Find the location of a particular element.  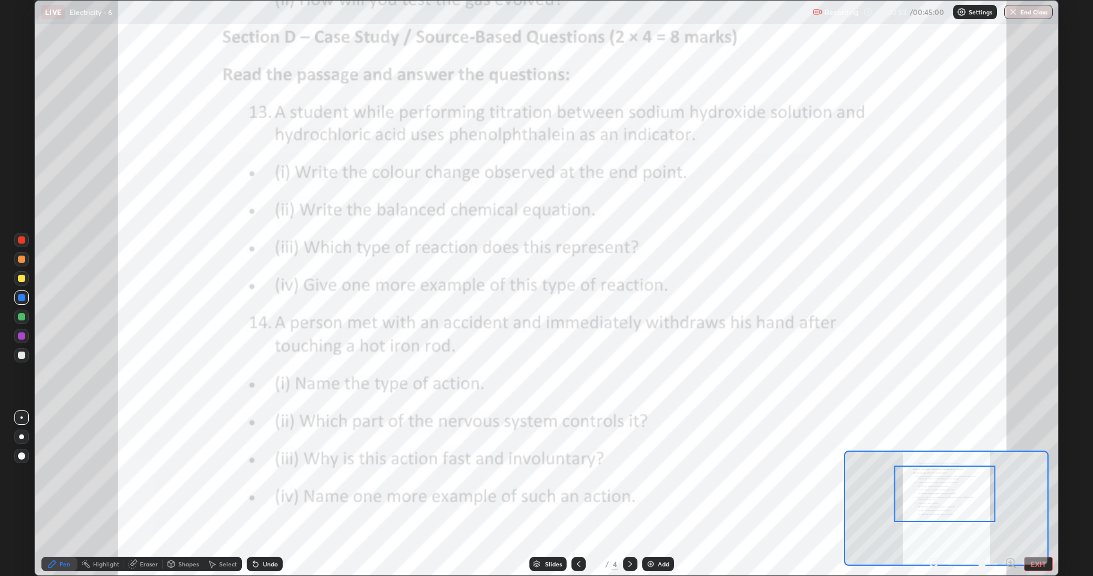

div: Undo is located at coordinates (270, 564).